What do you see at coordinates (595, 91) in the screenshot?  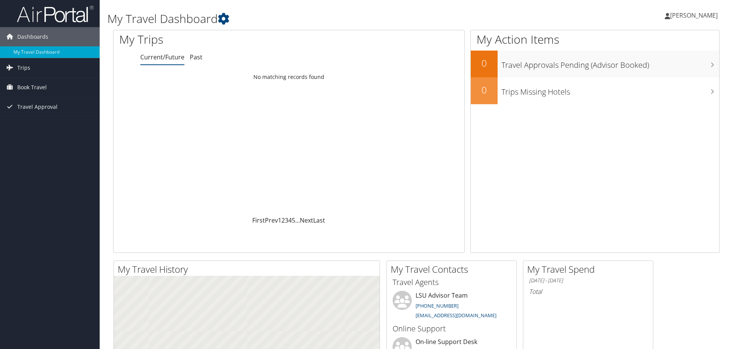 I see `a: 0Trips Missing Hotels` at bounding box center [595, 91].